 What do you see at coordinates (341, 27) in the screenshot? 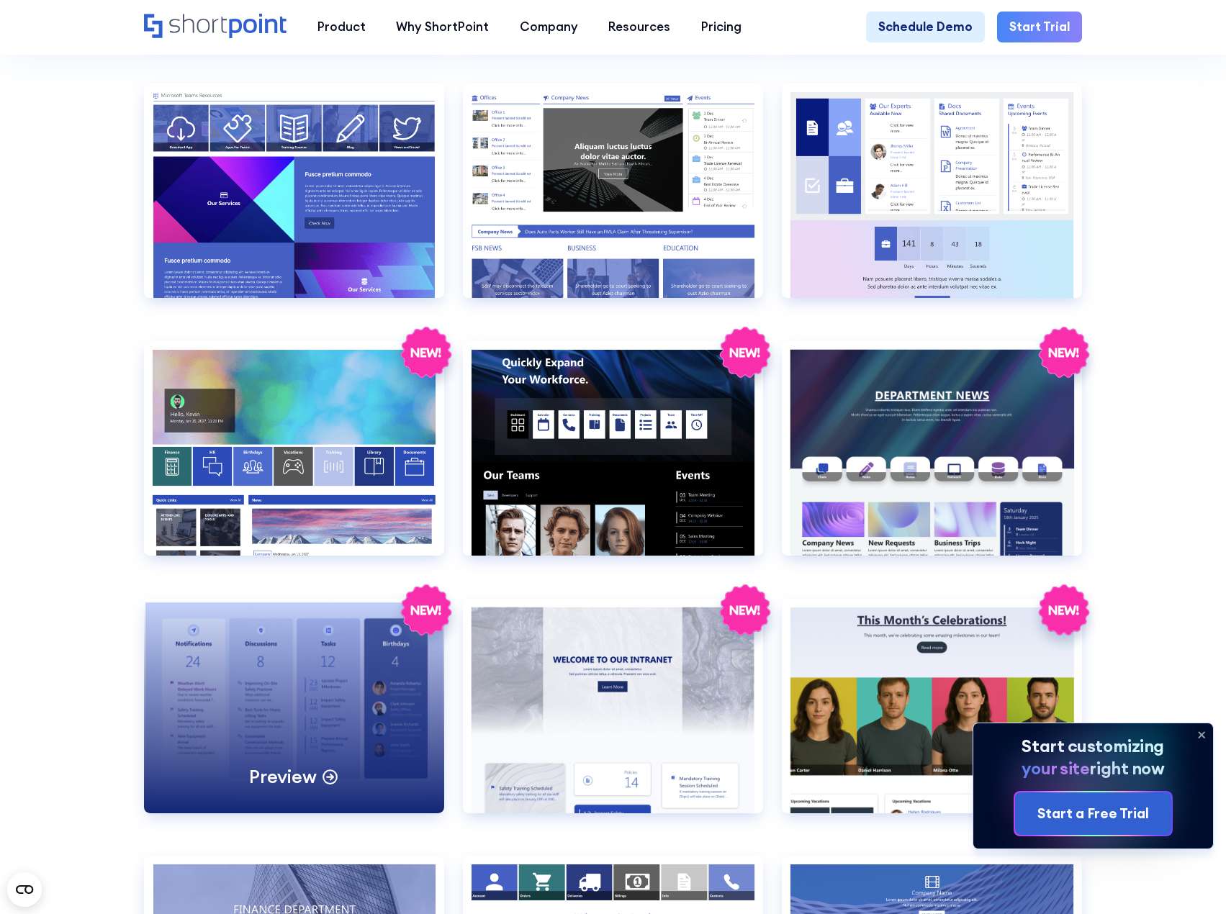
I see `div: Product` at bounding box center [341, 27].